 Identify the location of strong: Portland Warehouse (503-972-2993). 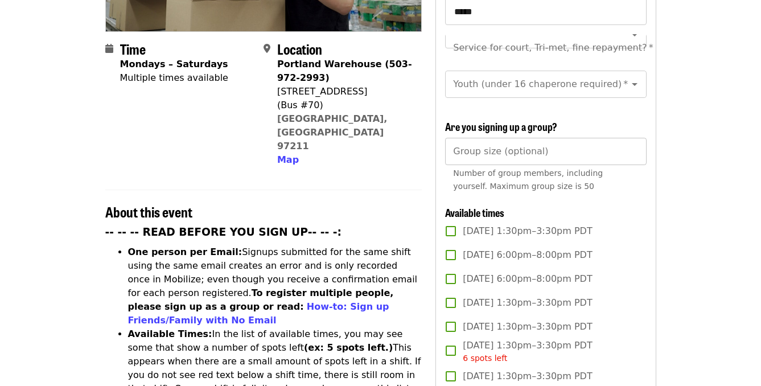
(344, 71).